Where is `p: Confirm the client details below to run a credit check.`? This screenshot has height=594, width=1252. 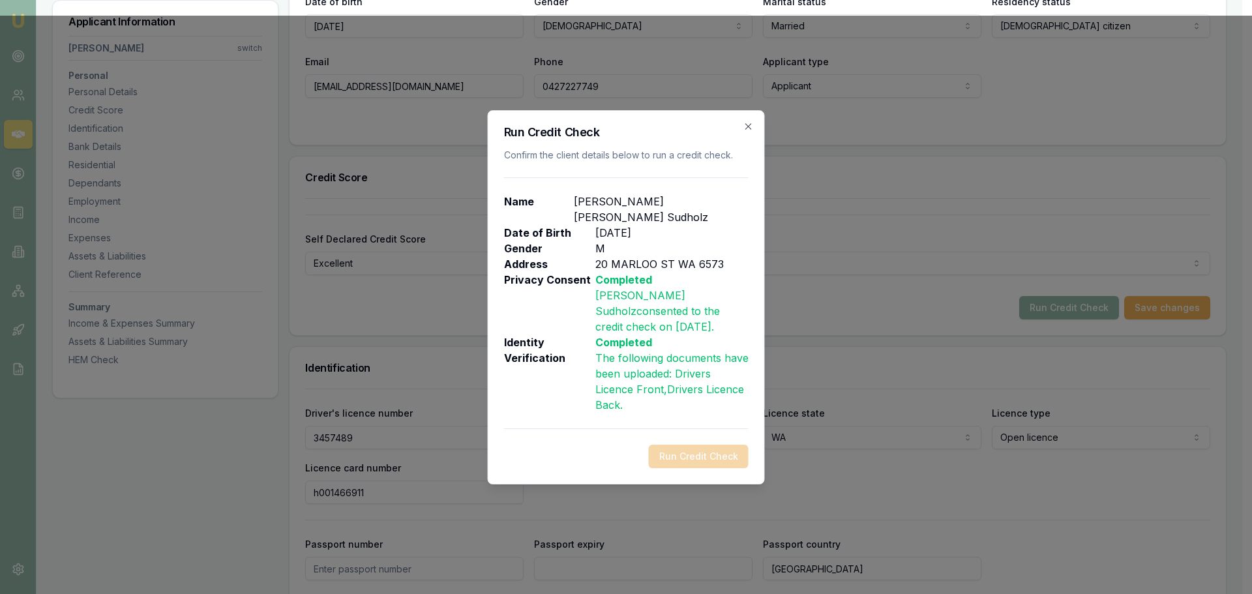
p: Confirm the client details below to run a credit check. is located at coordinates (626, 155).